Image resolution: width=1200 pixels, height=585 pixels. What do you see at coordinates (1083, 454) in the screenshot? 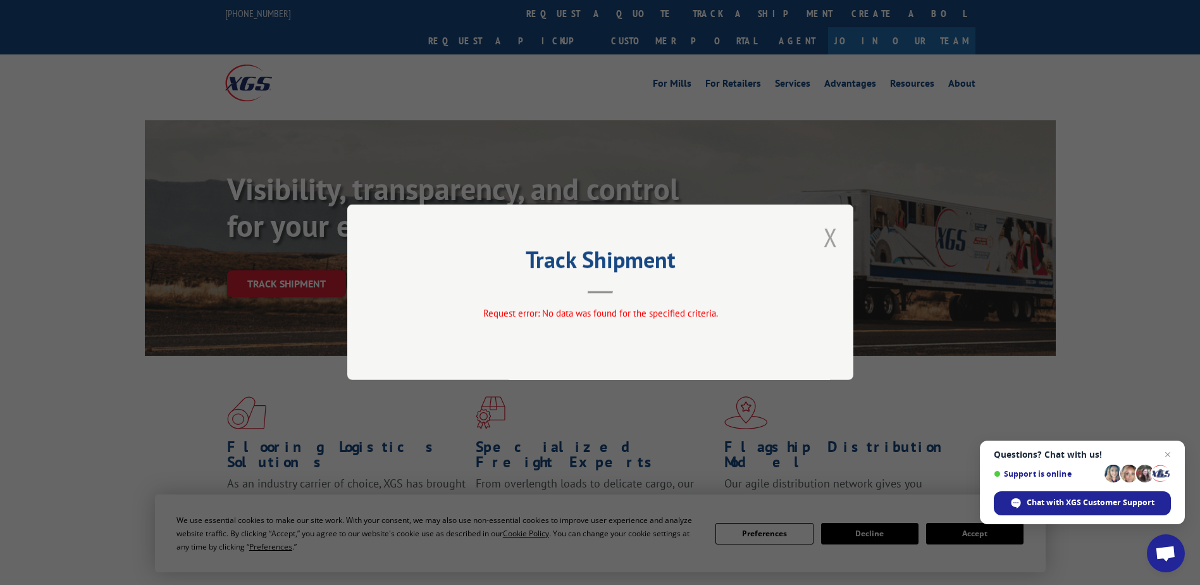
I see `span: Questions? Chat with us!` at bounding box center [1083, 454].